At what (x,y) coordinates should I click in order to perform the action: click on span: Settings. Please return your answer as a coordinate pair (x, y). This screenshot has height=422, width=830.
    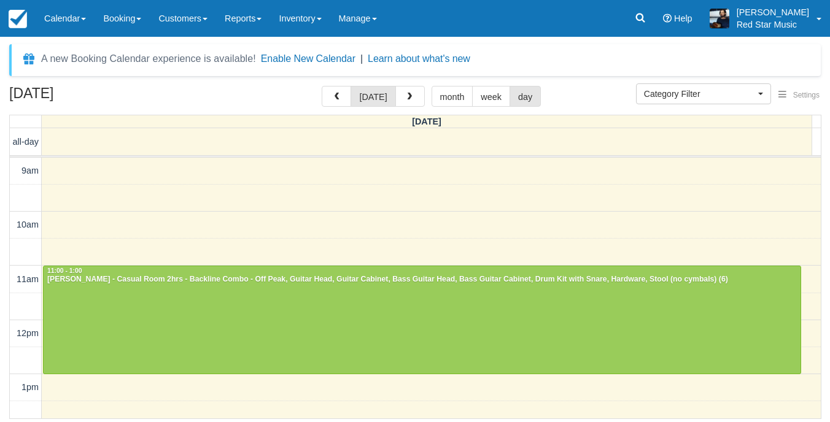
    Looking at the image, I should click on (806, 95).